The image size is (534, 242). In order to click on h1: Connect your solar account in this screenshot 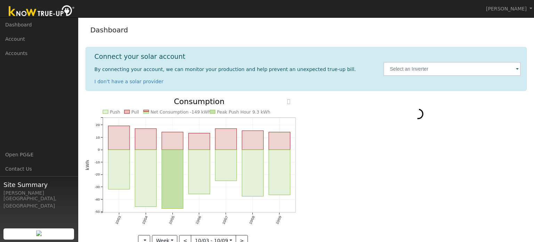, I will do `click(140, 56)`.